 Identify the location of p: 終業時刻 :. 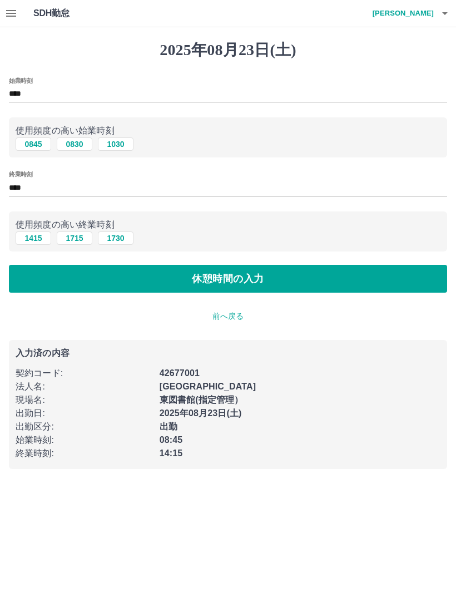
(84, 453).